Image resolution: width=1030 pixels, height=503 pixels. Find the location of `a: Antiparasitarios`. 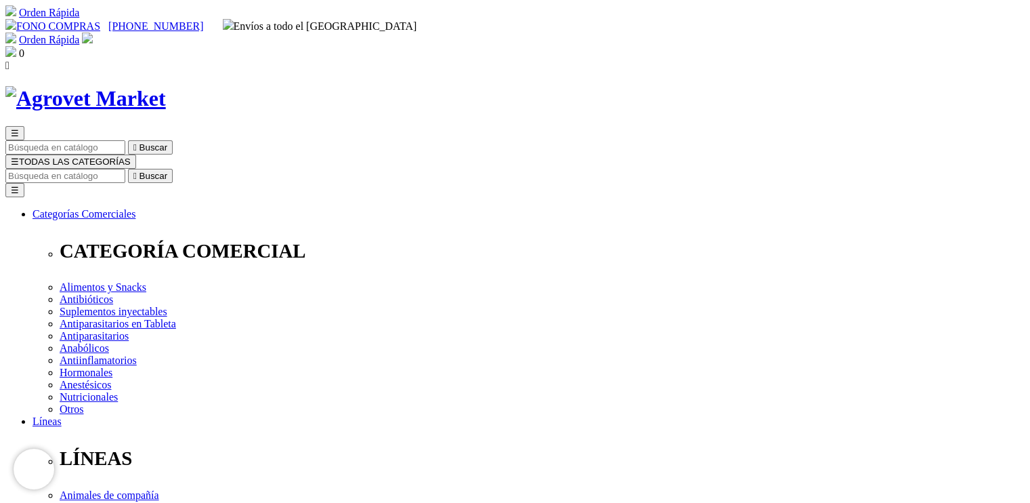

a: Antiparasitarios is located at coordinates (94, 335).